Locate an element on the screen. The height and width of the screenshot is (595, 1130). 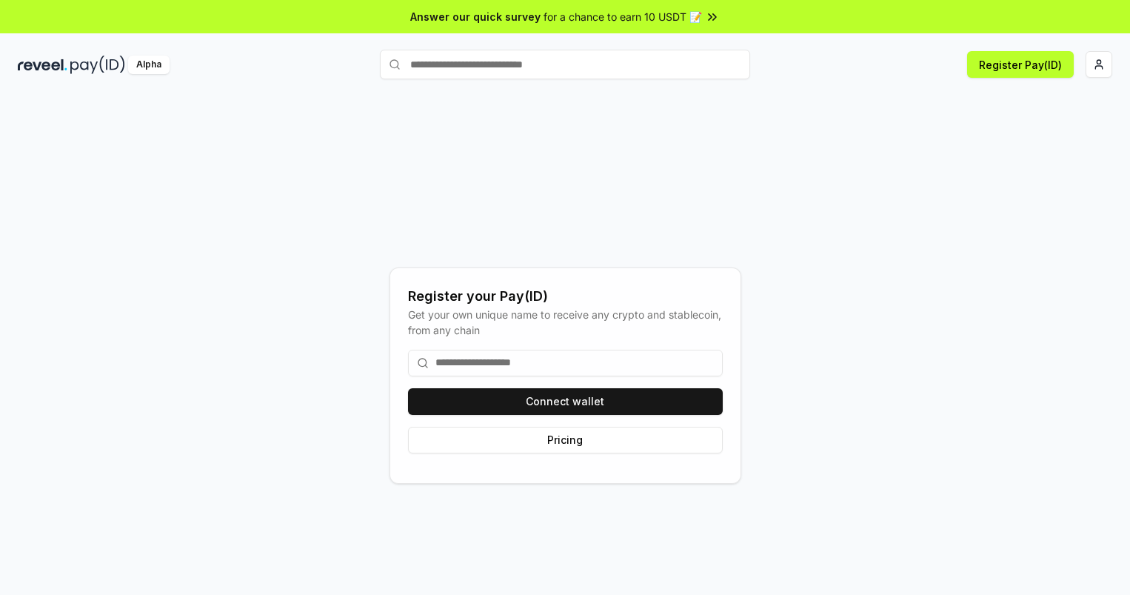
button: Connect wallet is located at coordinates (565, 401).